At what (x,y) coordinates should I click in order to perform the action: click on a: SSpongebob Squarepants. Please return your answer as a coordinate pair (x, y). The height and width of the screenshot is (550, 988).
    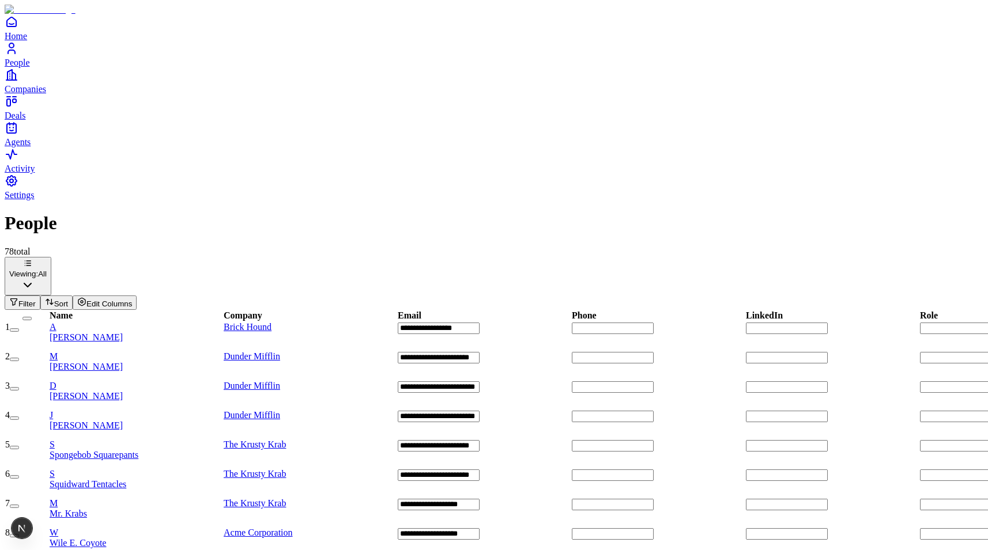
    Looking at the image, I should click on (136, 450).